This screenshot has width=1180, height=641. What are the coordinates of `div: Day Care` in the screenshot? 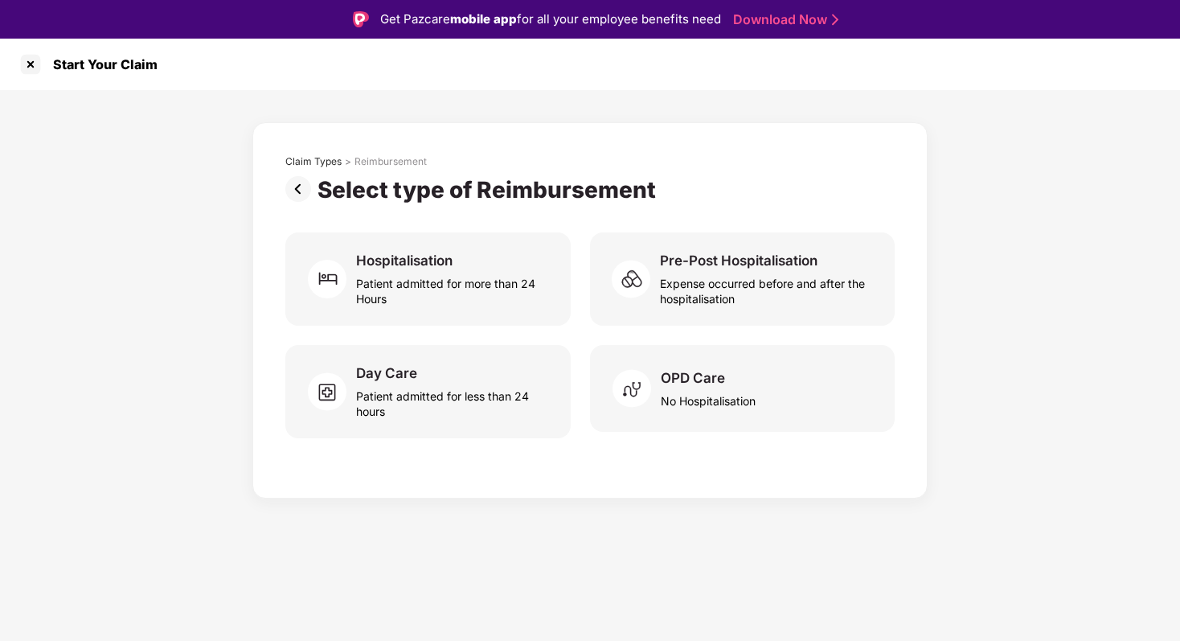 It's located at (387, 373).